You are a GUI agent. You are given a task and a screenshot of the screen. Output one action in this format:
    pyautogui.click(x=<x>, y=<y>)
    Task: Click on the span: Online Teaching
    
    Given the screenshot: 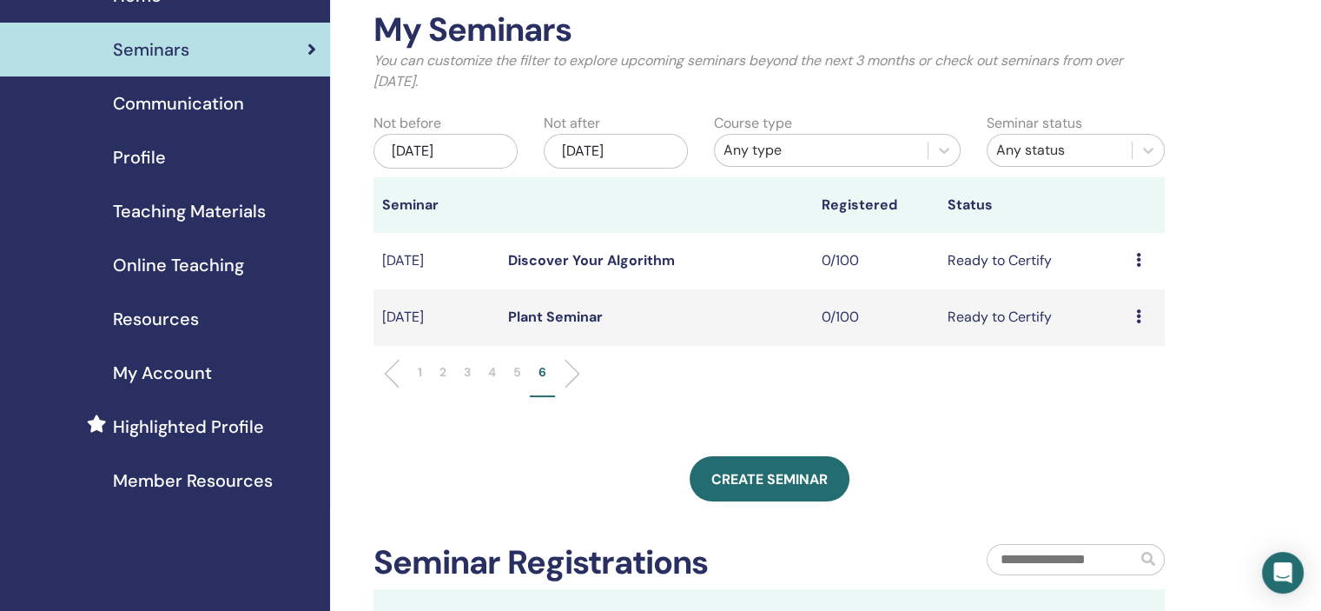 What is the action you would take?
    pyautogui.click(x=178, y=265)
    